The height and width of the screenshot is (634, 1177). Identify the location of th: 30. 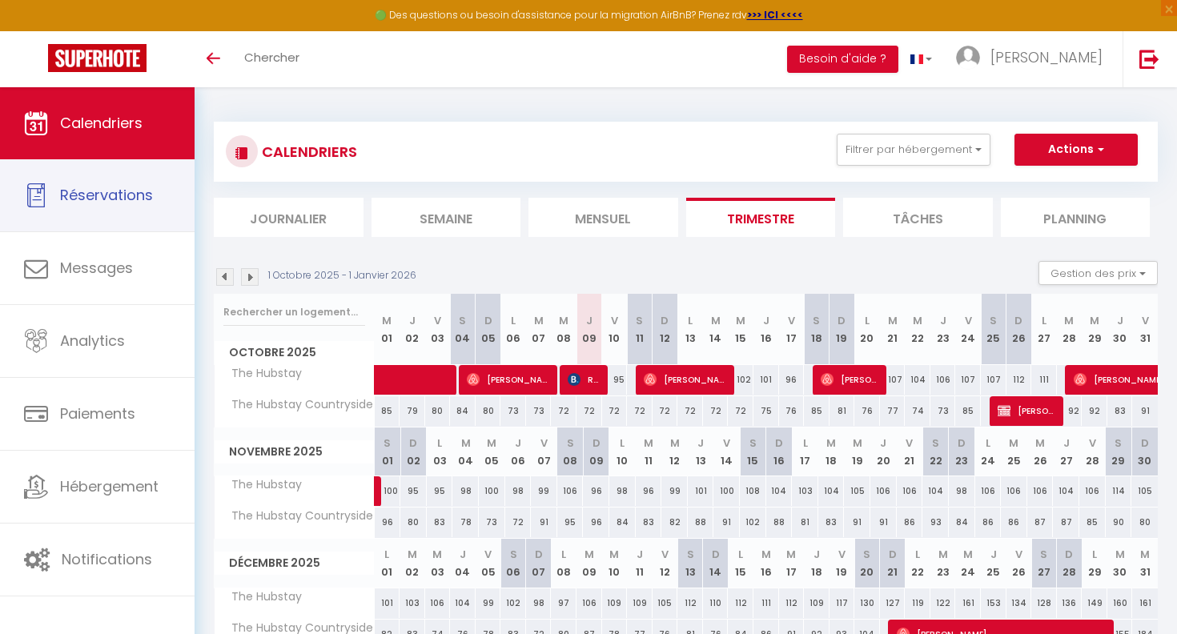
(1121, 563).